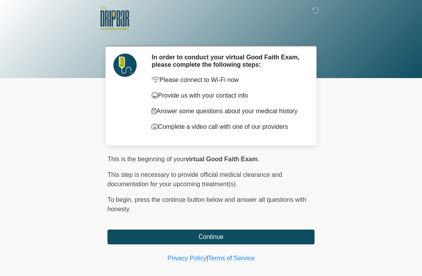  Describe the element at coordinates (222, 159) in the screenshot. I see `strong: virtual Good Faith Exam` at that location.